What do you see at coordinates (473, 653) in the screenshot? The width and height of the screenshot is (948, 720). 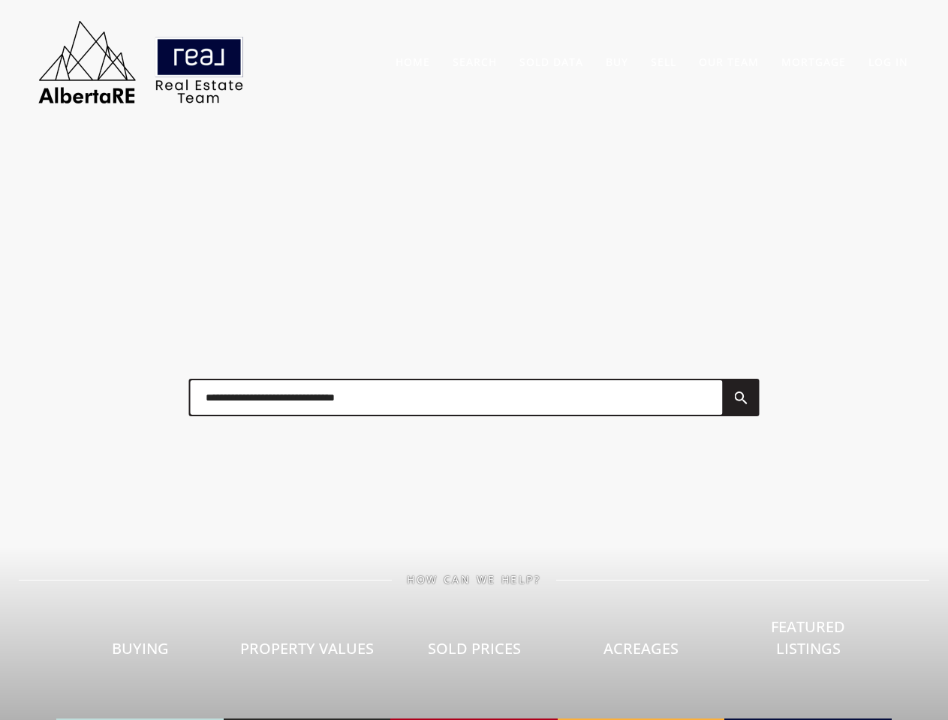 I see `a: Sold Prices` at bounding box center [473, 653].